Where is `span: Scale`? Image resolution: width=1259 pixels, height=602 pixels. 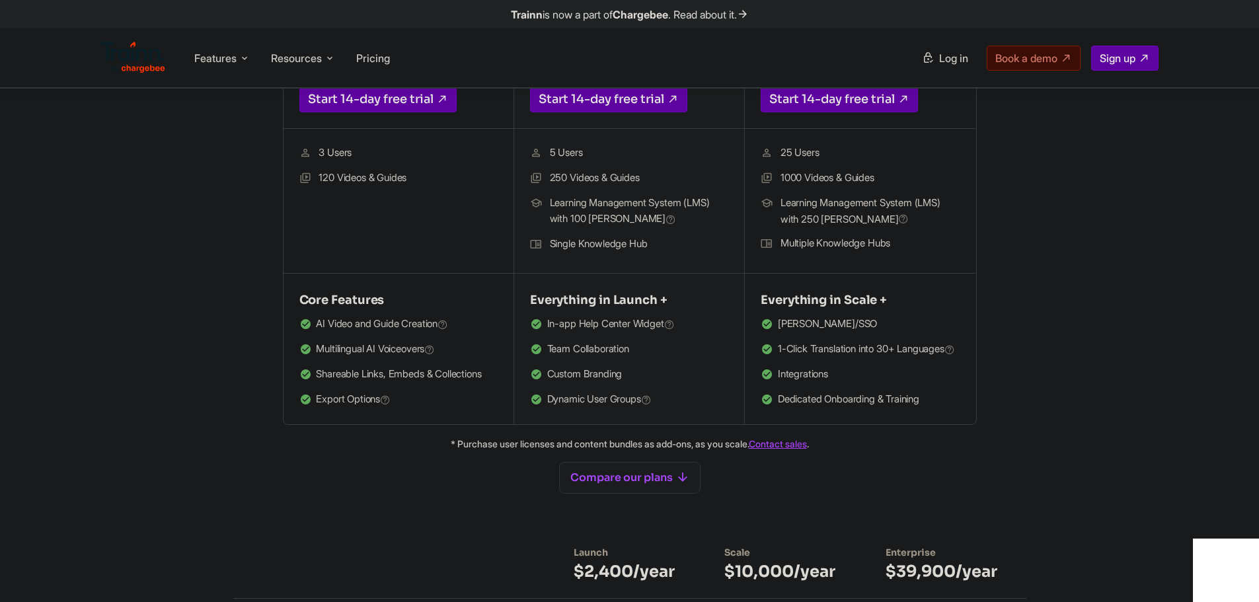
span: Scale is located at coordinates (737, 552).